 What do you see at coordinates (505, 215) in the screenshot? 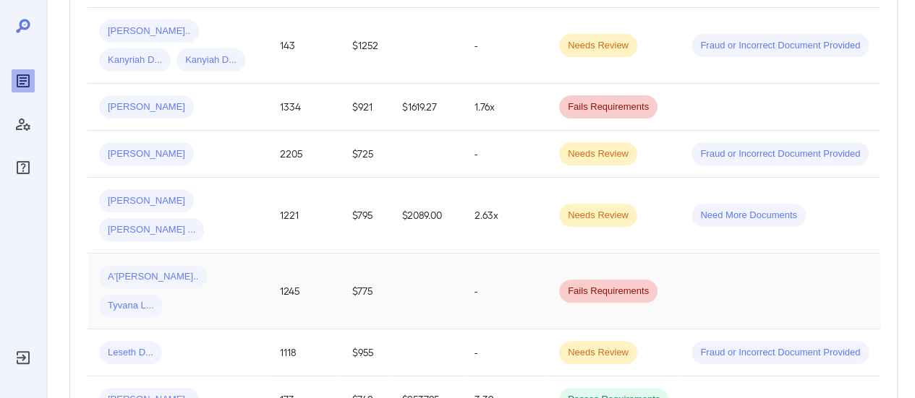
I see `td: 2.63x` at bounding box center [505, 215].